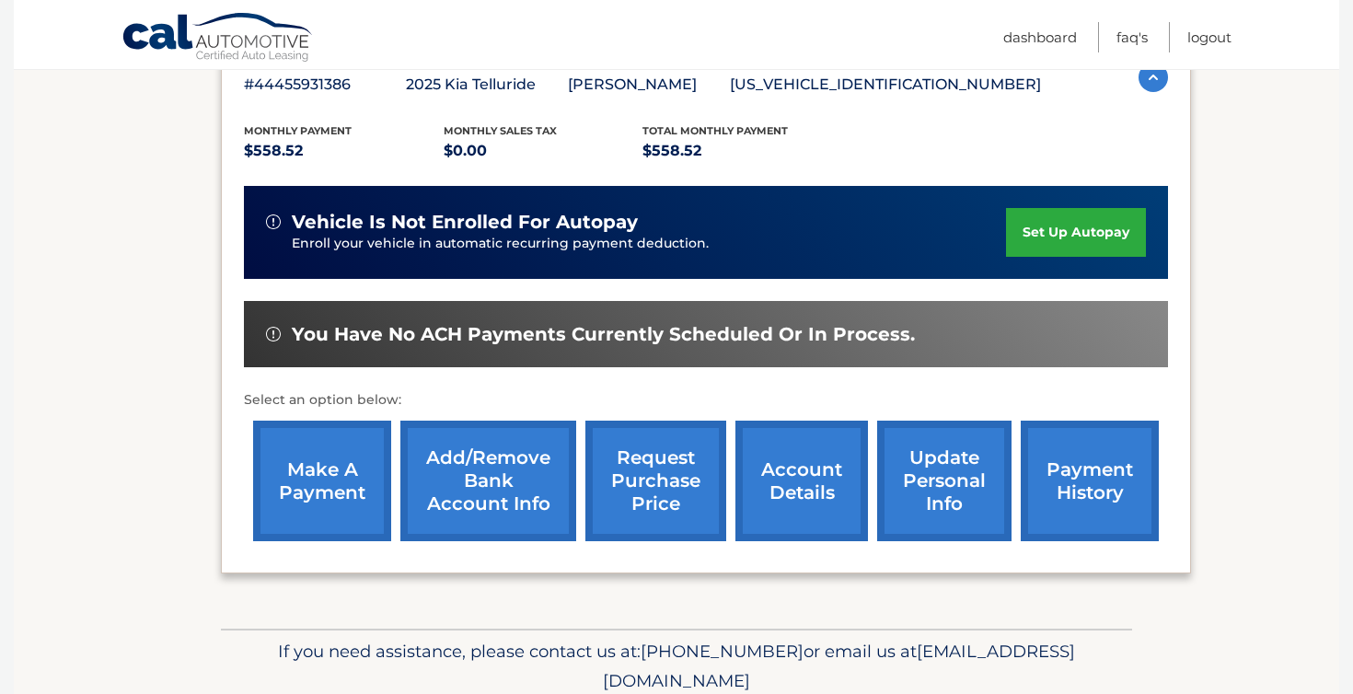 The width and height of the screenshot is (1353, 694). I want to click on p: 2025 Kia Telluride, so click(487, 85).